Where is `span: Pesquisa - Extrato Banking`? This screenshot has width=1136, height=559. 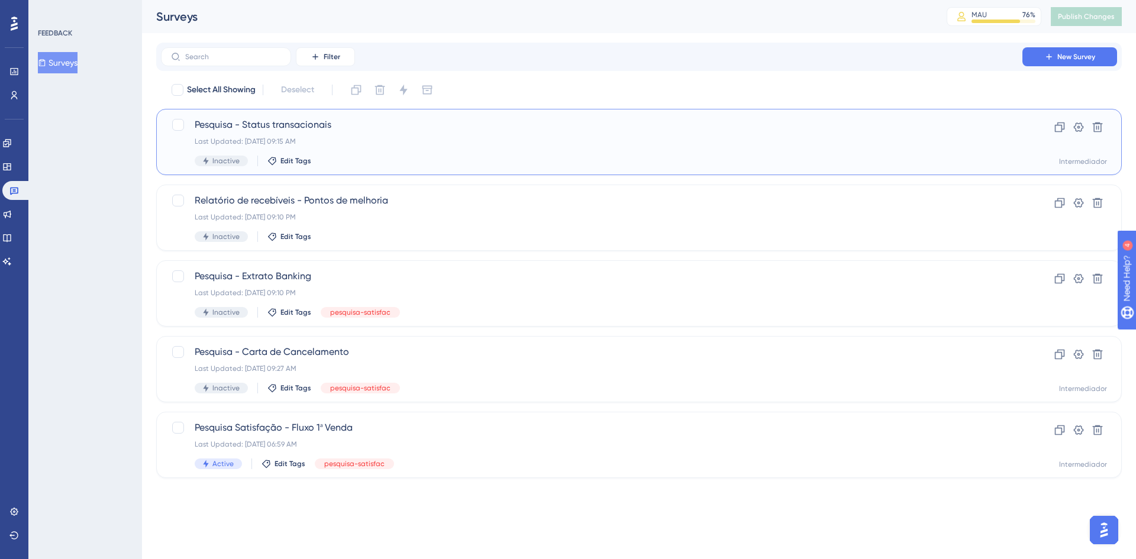 span: Pesquisa - Extrato Banking is located at coordinates (592, 276).